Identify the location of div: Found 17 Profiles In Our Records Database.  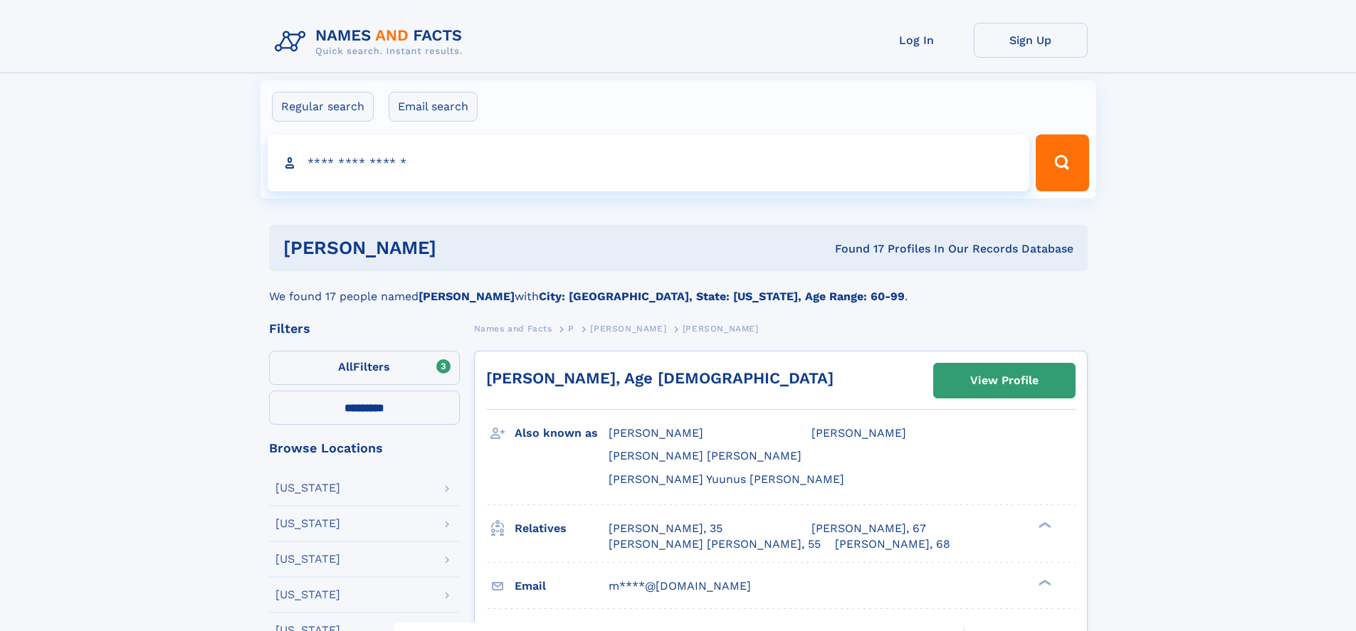
(854, 249).